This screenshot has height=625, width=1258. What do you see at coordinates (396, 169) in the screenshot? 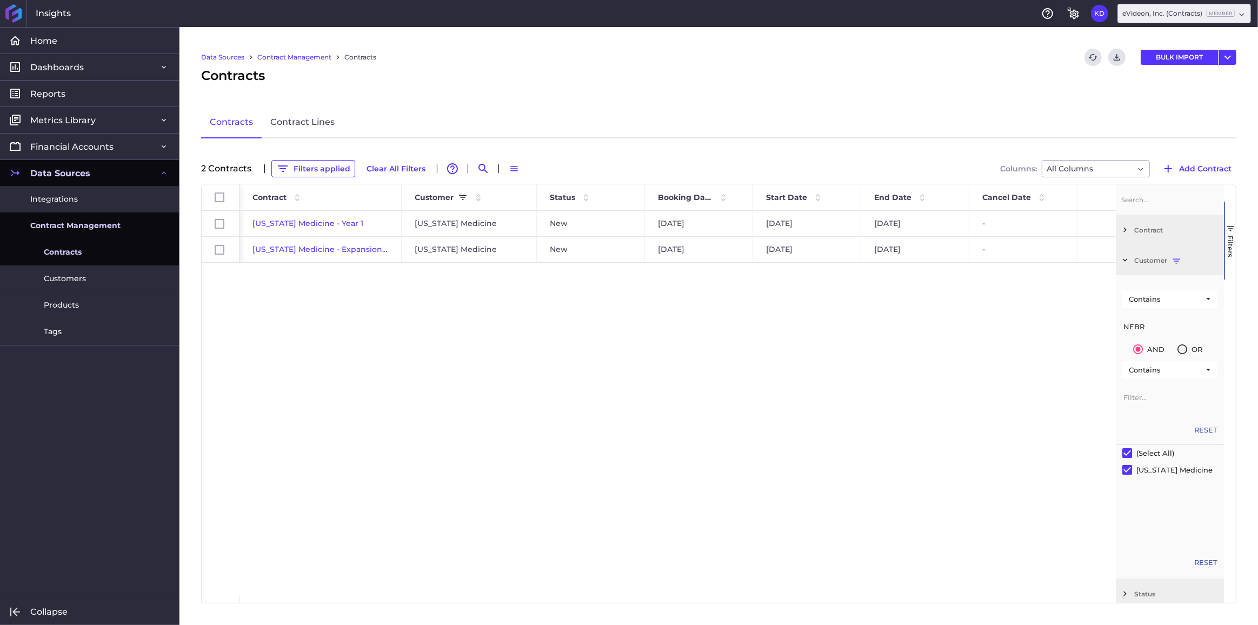
I see `button: Clear All Filters` at bounding box center [396, 169].